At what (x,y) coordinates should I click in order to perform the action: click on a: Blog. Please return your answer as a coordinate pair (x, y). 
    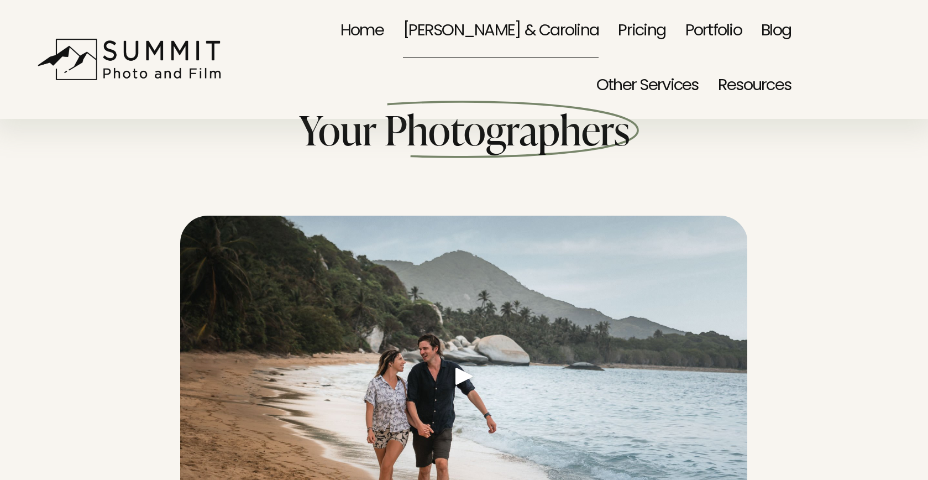
    Looking at the image, I should click on (776, 32).